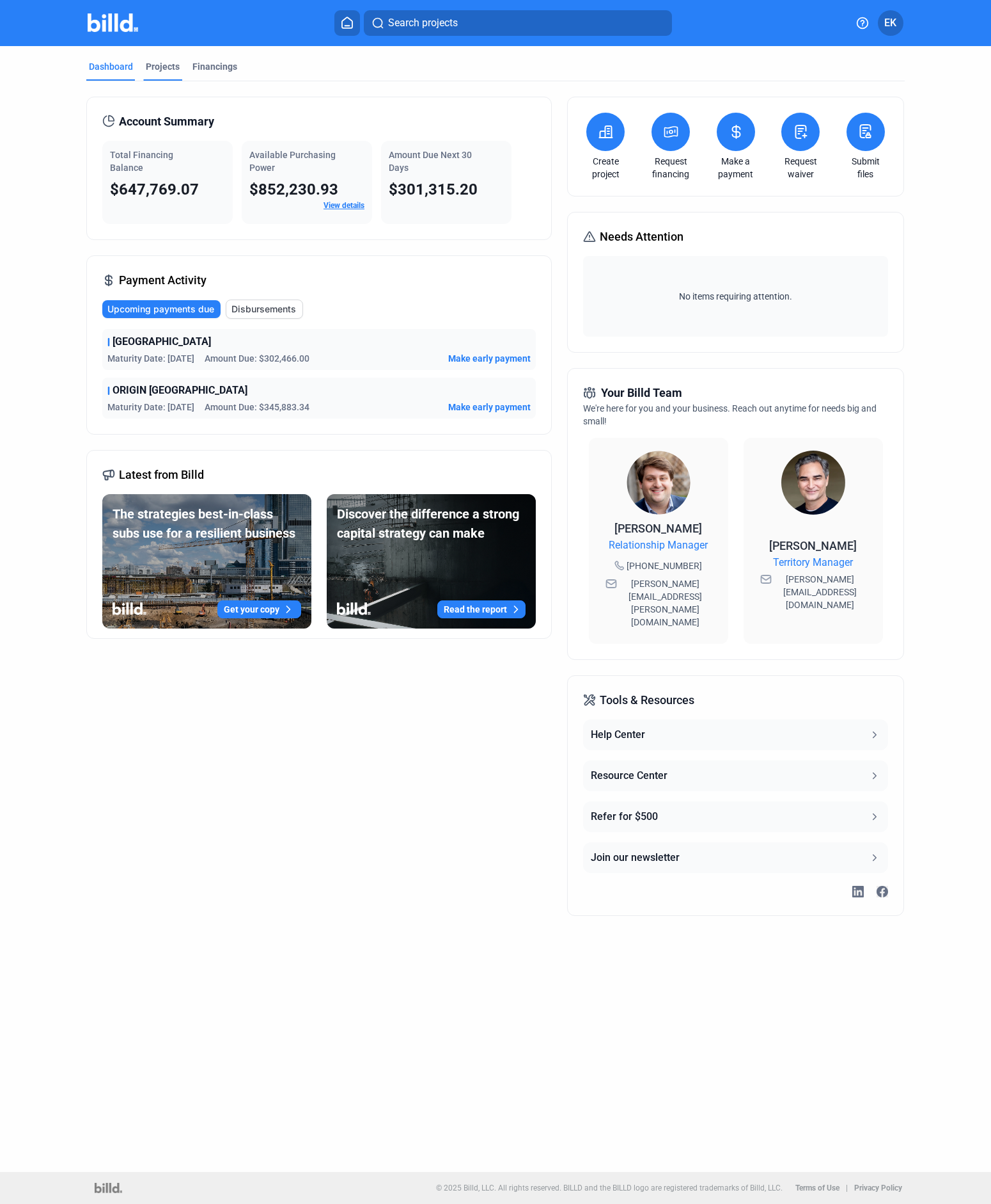  Describe the element at coordinates (671, 168) in the screenshot. I see `a: Request financing` at that location.